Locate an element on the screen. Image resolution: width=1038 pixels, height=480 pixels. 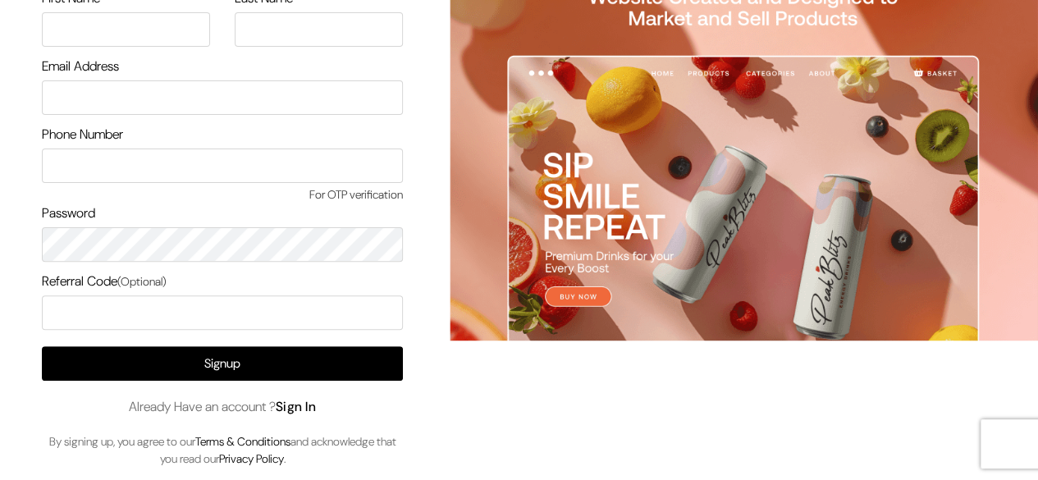
span: (Optional) is located at coordinates (142, 281).